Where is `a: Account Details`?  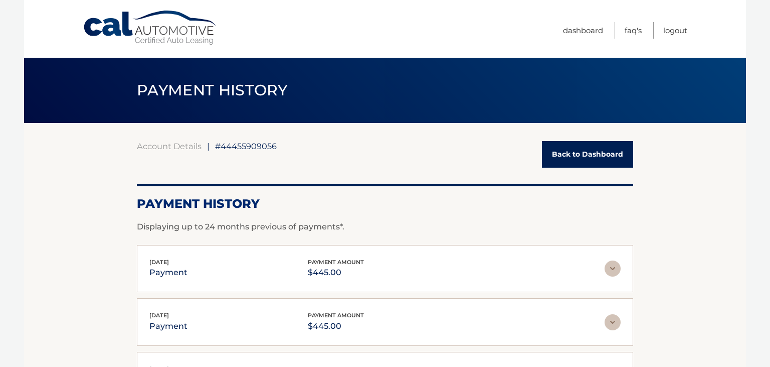 a: Account Details is located at coordinates (169, 146).